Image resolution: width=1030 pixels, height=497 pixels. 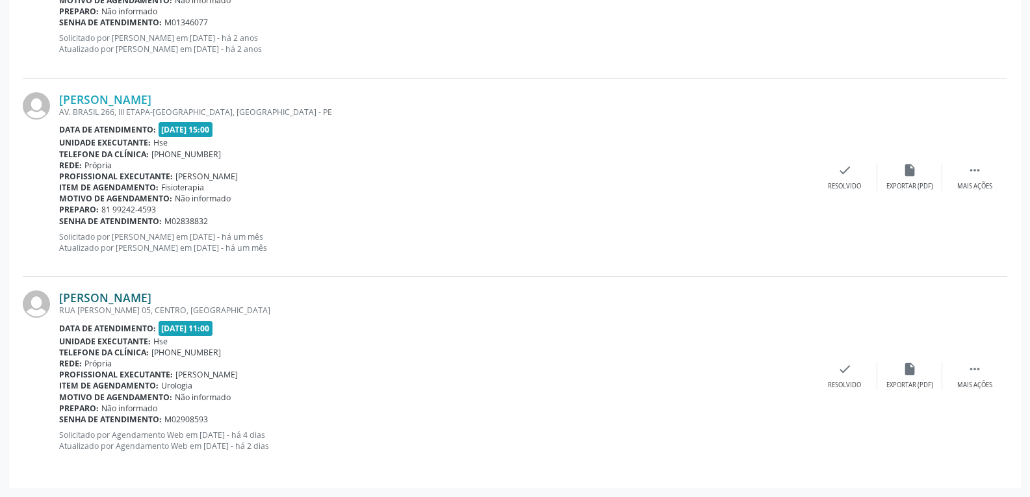 I want to click on span: M02838832, so click(x=186, y=221).